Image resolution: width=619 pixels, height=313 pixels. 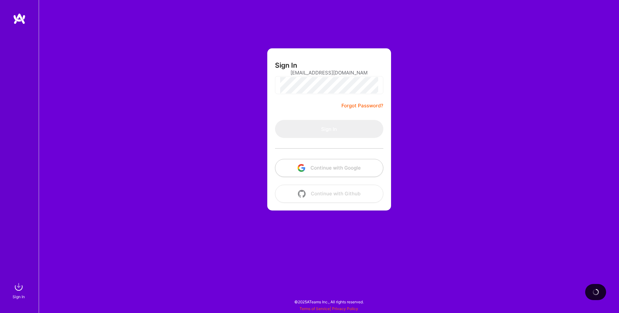 What do you see at coordinates (363, 106) in the screenshot?
I see `a: Forgot Password?` at bounding box center [363, 106].